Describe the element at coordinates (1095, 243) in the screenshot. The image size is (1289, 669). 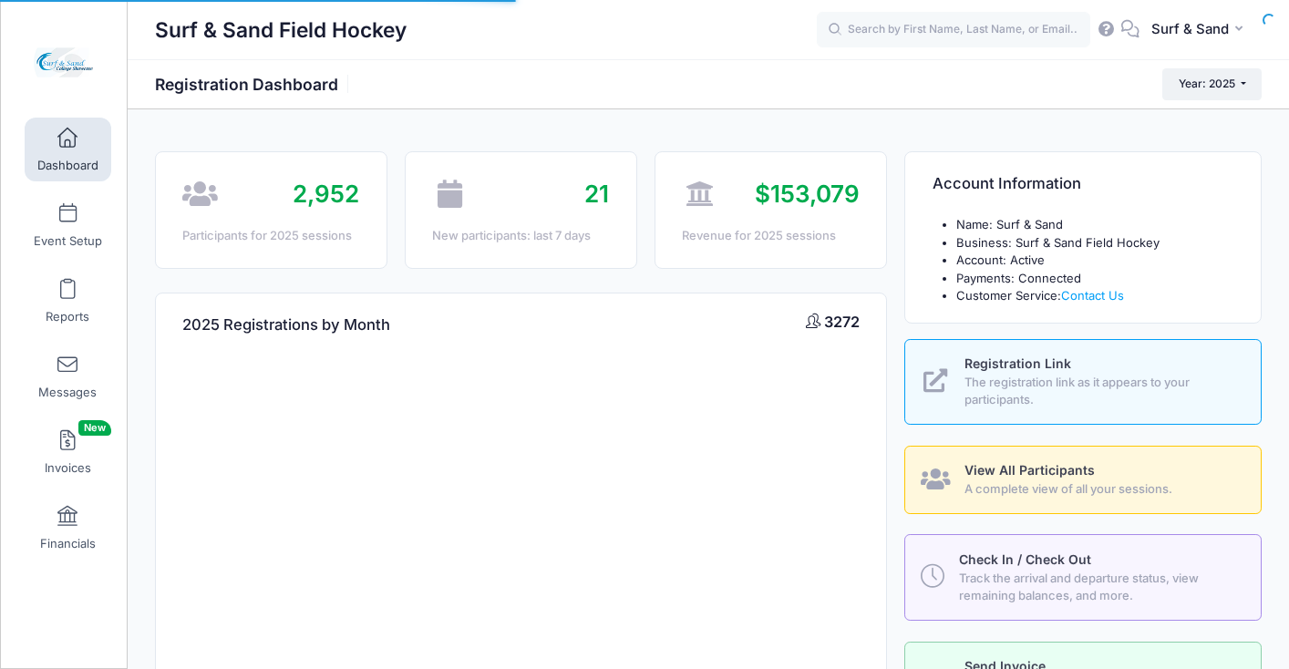
I see `li: Business: Surf & Sand Field Hockey` at that location.